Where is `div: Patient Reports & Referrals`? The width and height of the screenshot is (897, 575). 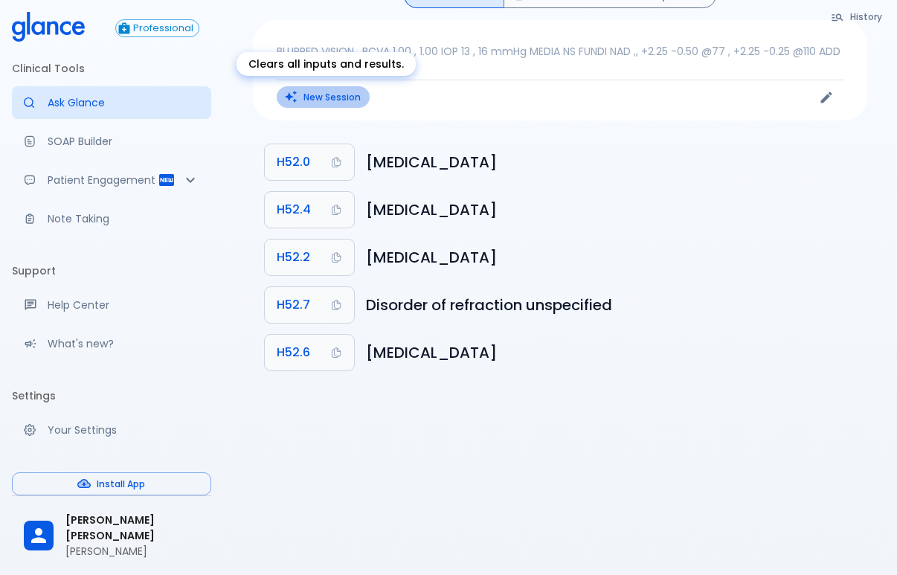 div: Patient Reports & Referrals is located at coordinates (112, 180).